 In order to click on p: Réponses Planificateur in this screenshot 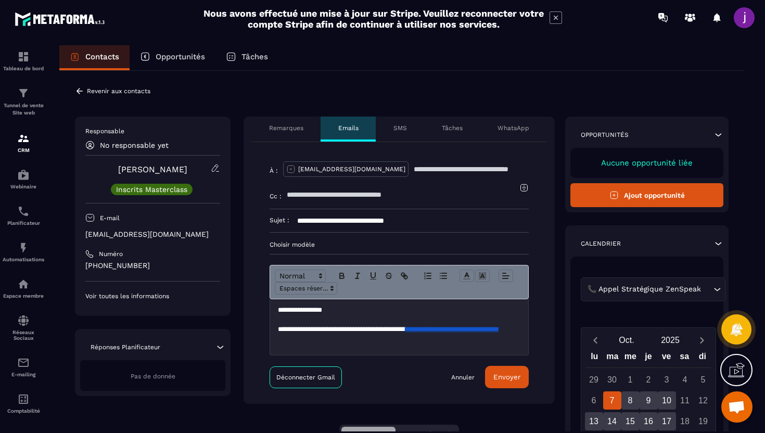, I will do `click(125, 347)`.